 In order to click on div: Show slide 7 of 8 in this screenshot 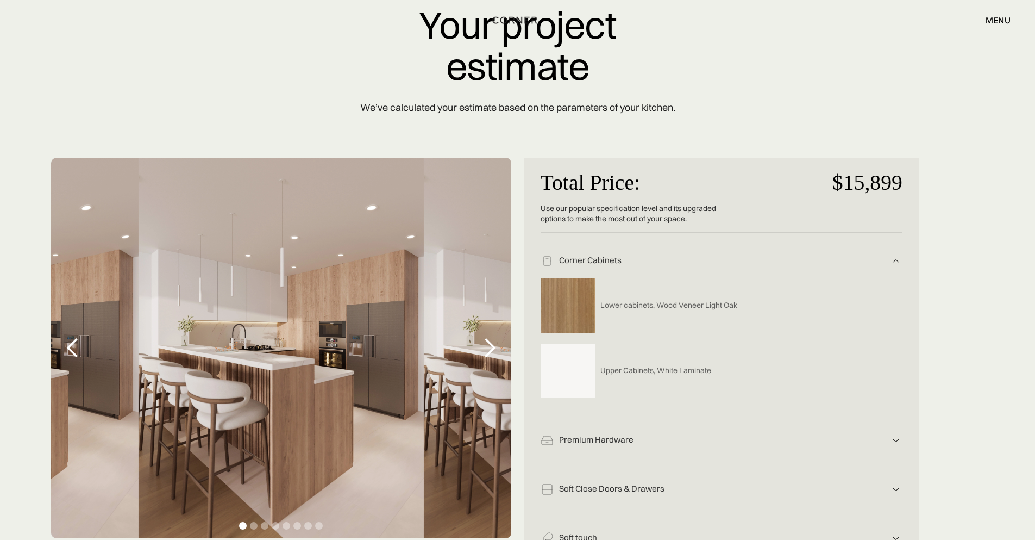, I will do `click(308, 526)`.